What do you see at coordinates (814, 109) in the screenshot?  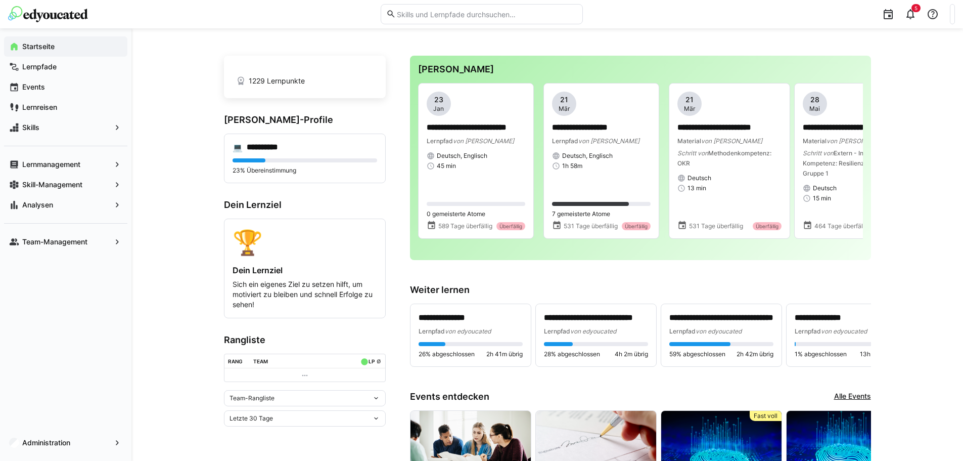 I see `span: Mai` at bounding box center [814, 109].